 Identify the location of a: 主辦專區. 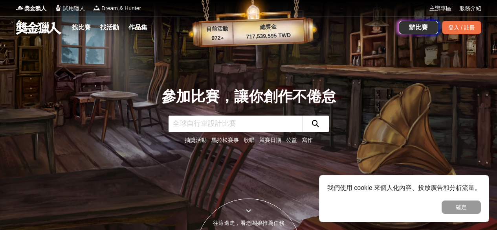
(441, 8).